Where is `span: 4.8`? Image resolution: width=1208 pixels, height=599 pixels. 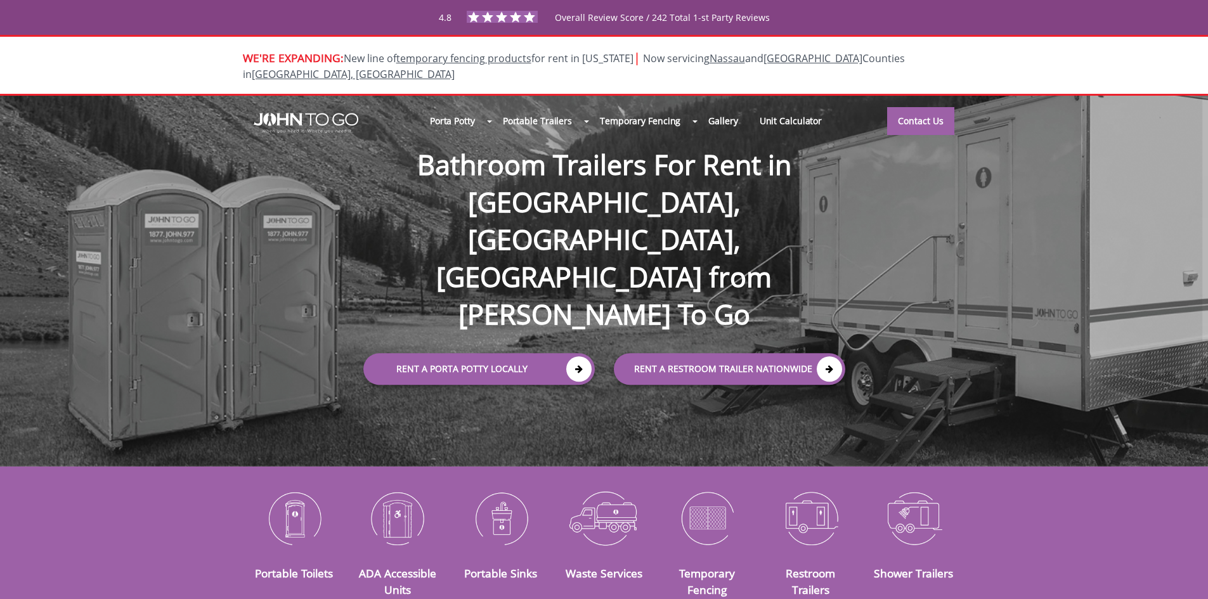 span: 4.8 is located at coordinates (445, 17).